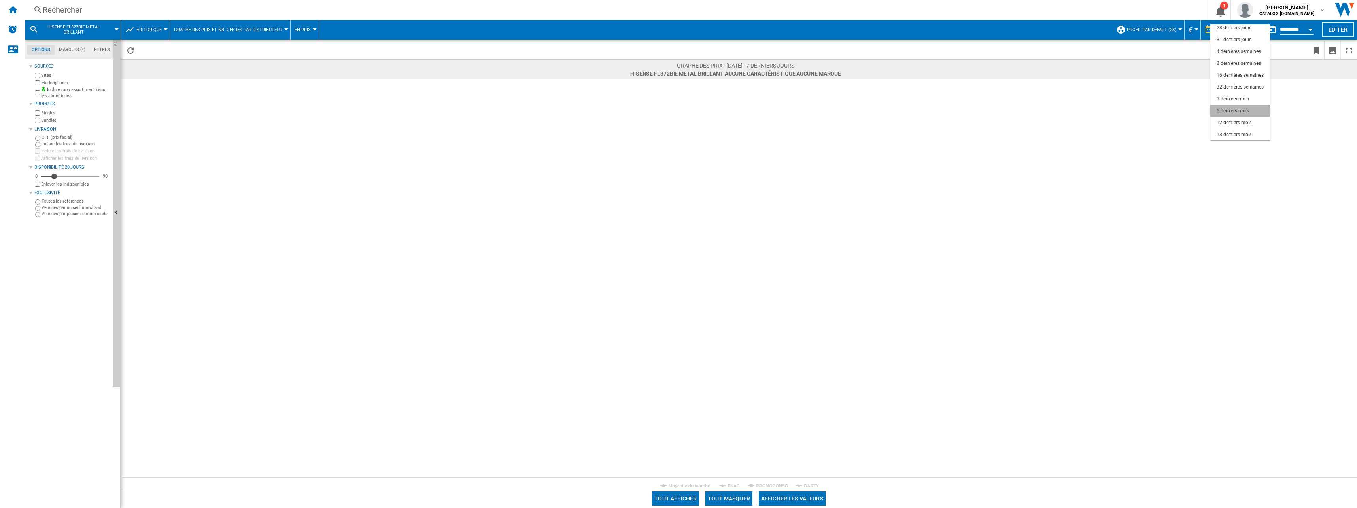  What do you see at coordinates (1234, 123) in the screenshot?
I see `div: 12 derniers mois` at bounding box center [1234, 123].